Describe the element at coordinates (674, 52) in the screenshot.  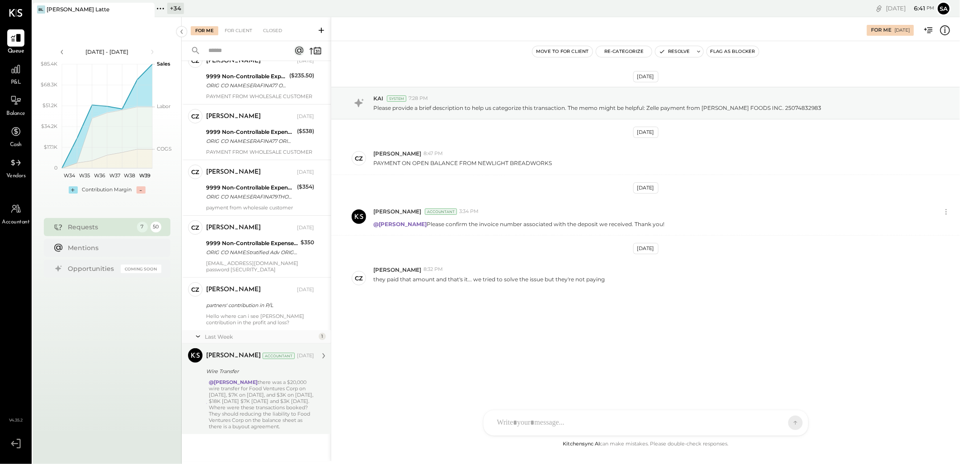
I see `button: Resolve` at that location.